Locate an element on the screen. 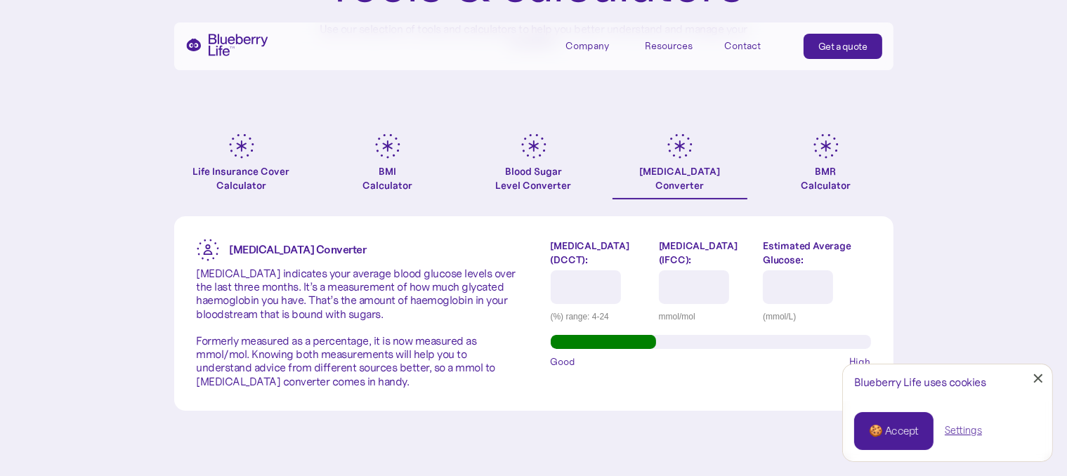 This screenshot has height=476, width=1067. div: BMR Calculator is located at coordinates (825, 178).